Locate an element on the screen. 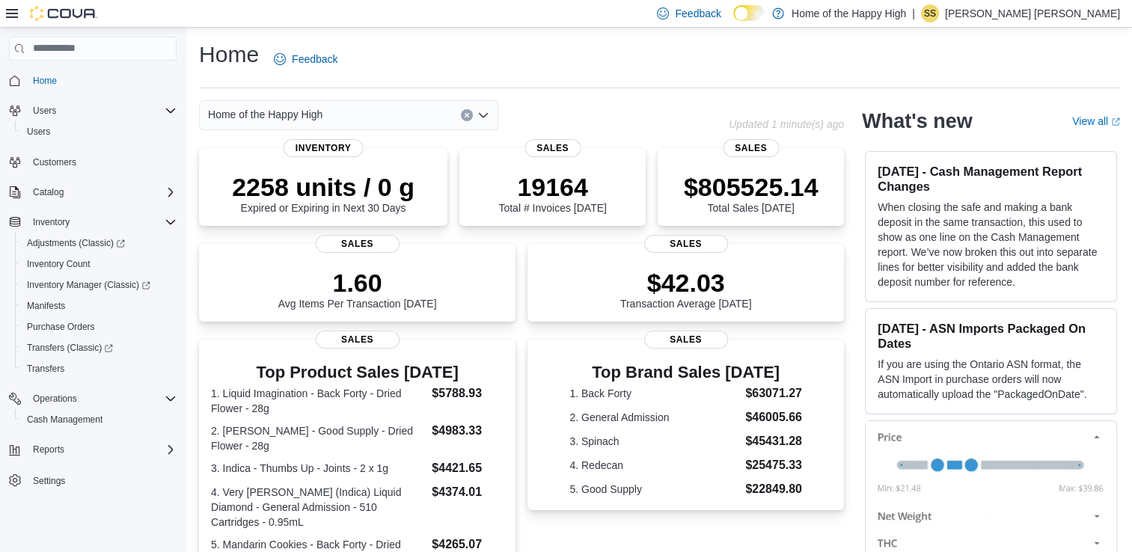 Image resolution: width=1132 pixels, height=552 pixels. button: Manifests is located at coordinates (99, 306).